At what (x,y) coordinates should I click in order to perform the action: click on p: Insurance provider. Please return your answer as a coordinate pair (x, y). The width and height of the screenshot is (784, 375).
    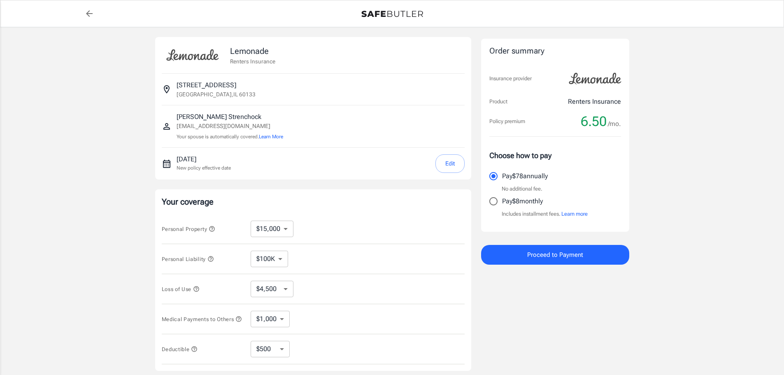
    Looking at the image, I should click on (510, 79).